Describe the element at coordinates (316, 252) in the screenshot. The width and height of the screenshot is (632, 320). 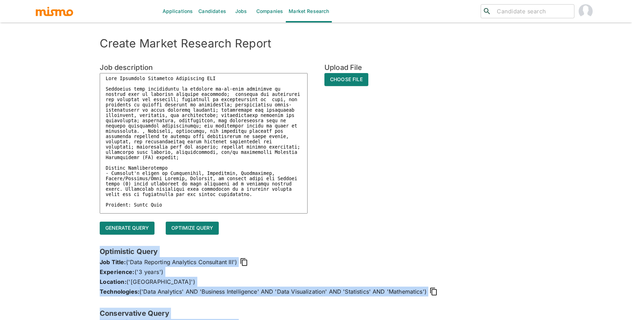
I see `h6: Optimistic Query` at that location.